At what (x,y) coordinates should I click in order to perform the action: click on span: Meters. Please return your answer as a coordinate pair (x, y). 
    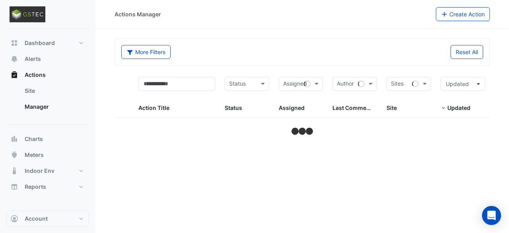
    Looking at the image, I should click on (34, 155).